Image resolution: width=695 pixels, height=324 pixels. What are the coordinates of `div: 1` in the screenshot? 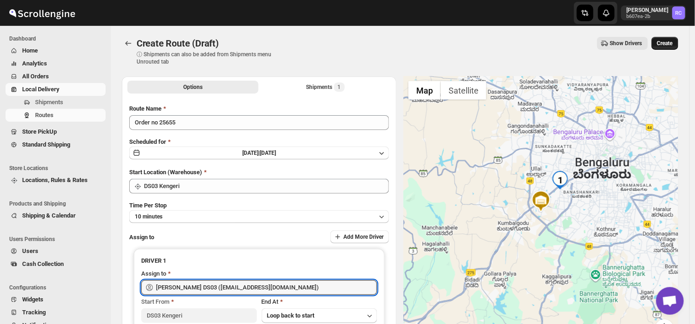 It's located at (560, 180).